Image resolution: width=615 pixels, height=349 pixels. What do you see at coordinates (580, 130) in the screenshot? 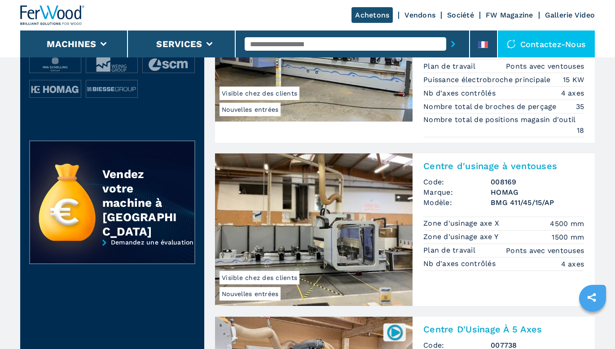
I see `em: 18` at bounding box center [580, 130].